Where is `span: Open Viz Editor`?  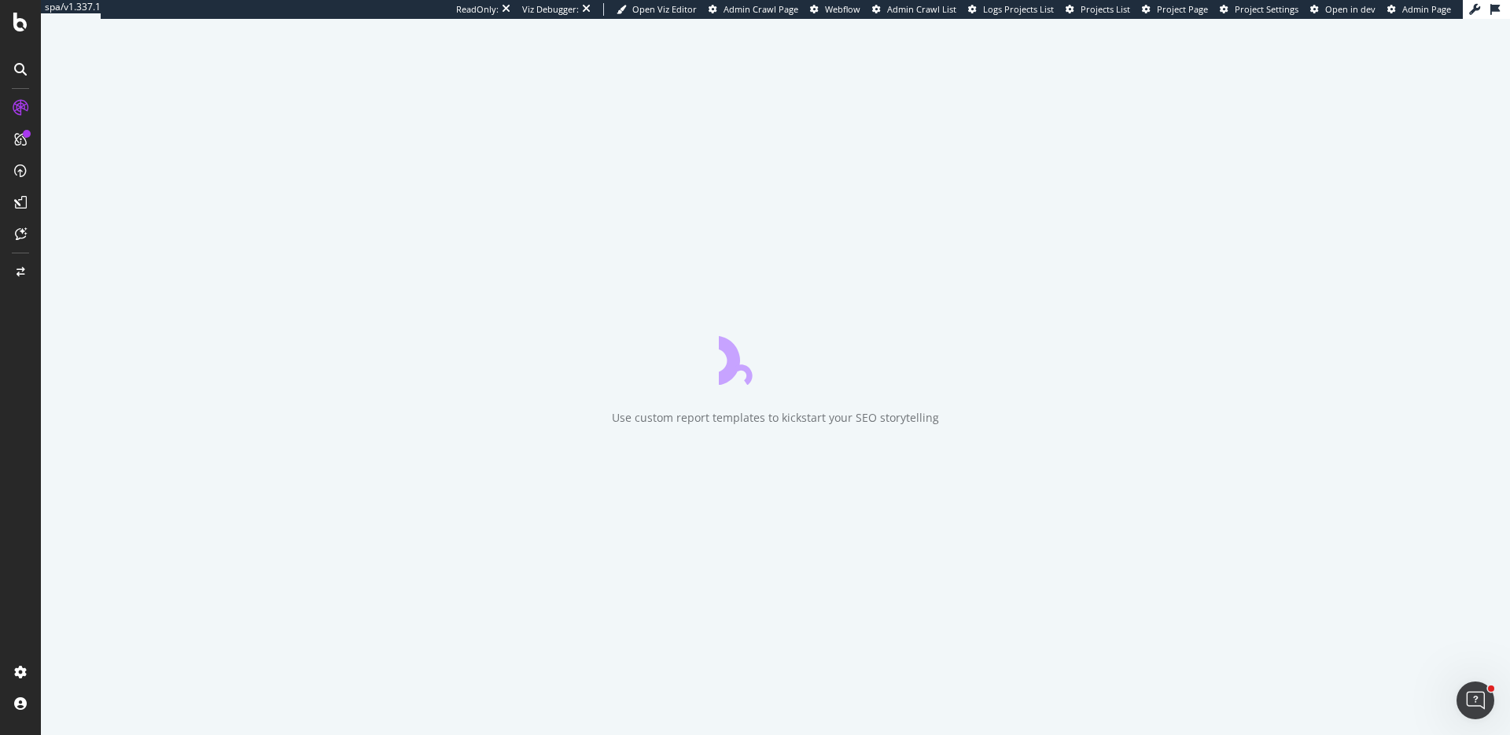 span: Open Viz Editor is located at coordinates (665, 9).